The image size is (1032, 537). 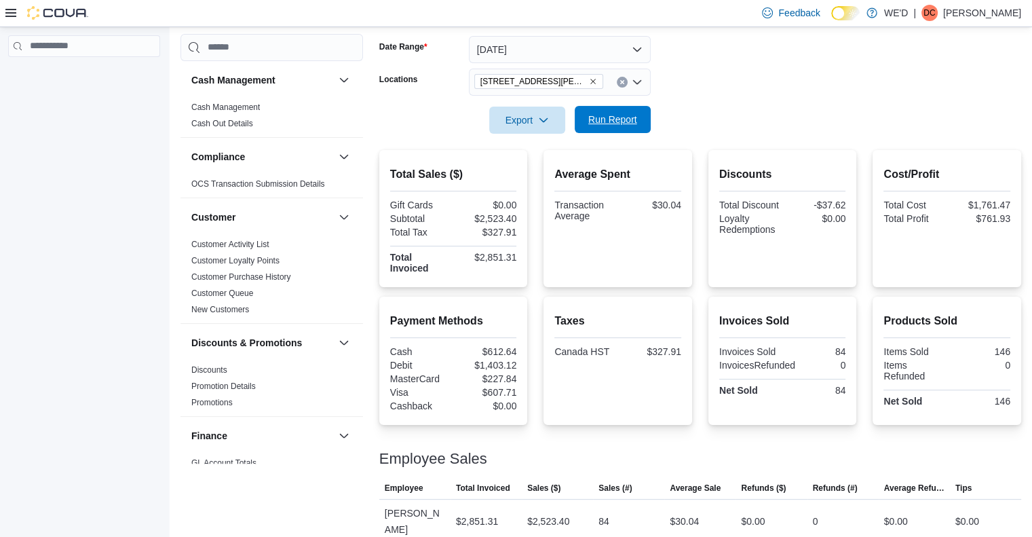 What do you see at coordinates (929, 13) in the screenshot?
I see `span: DC` at bounding box center [929, 13].